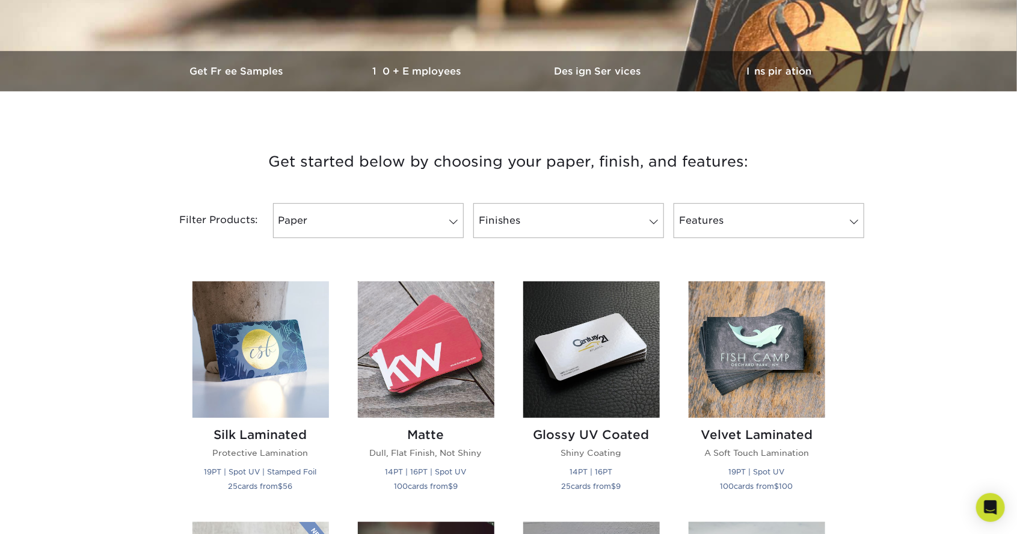  Describe the element at coordinates (591, 435) in the screenshot. I see `h2: Glossy UV Coated` at that location.